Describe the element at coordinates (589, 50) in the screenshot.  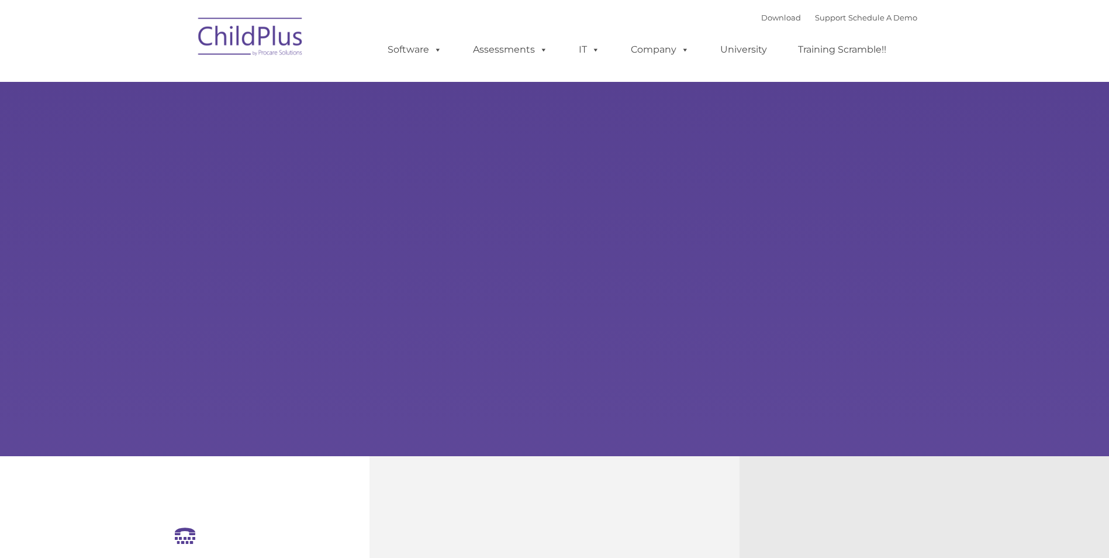
I see `a: IT` at that location.